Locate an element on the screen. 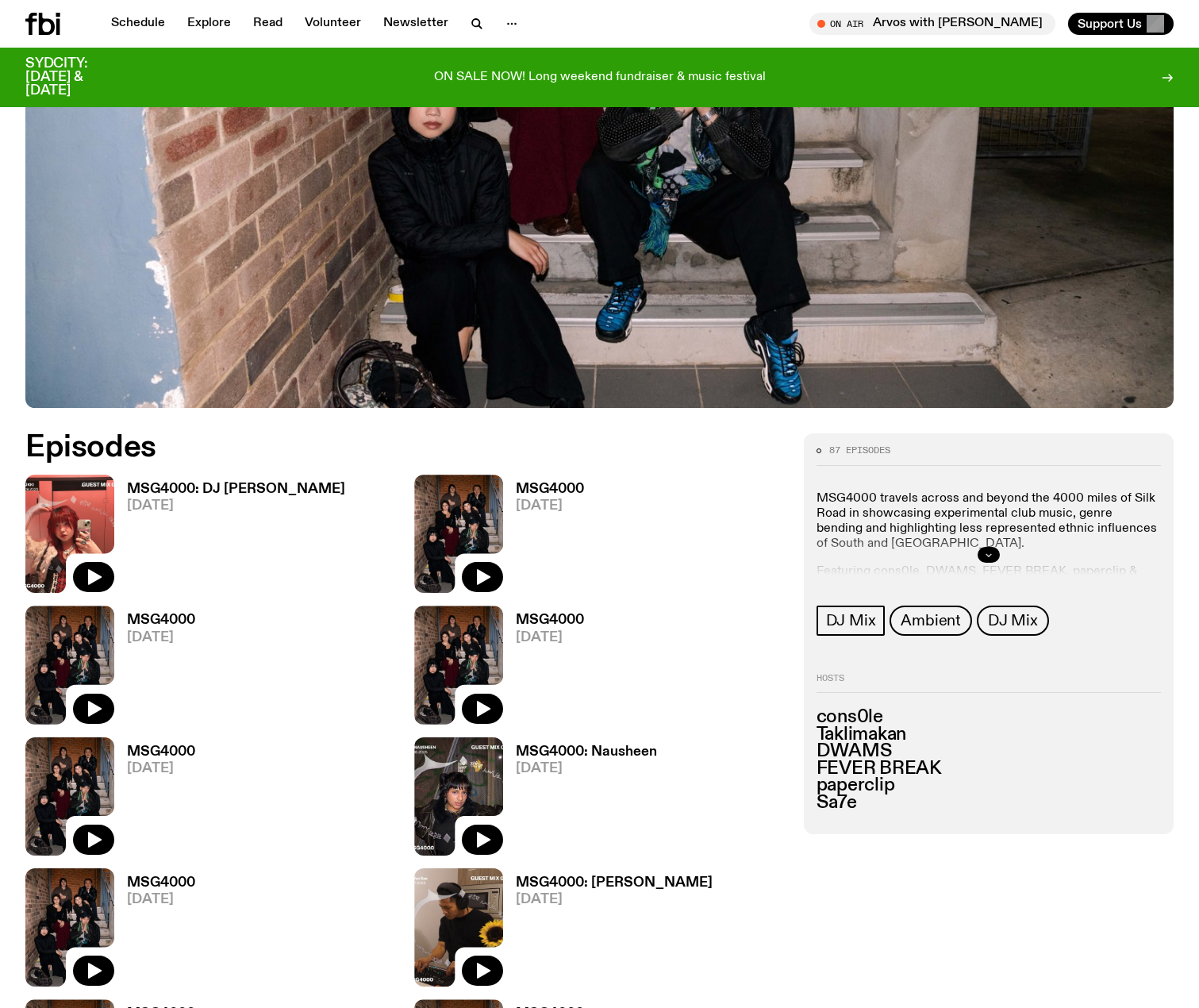  p: MSG4000 travels across and beyond the 4000 miles of Silk Road in showcasing experimental club mus... is located at coordinates (989, 521).